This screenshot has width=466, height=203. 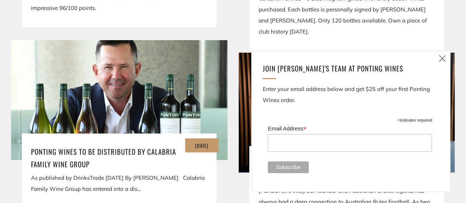 I want to click on img: Ponting Wines to be distributed by Calabria Family Wine Group, so click(x=119, y=100).